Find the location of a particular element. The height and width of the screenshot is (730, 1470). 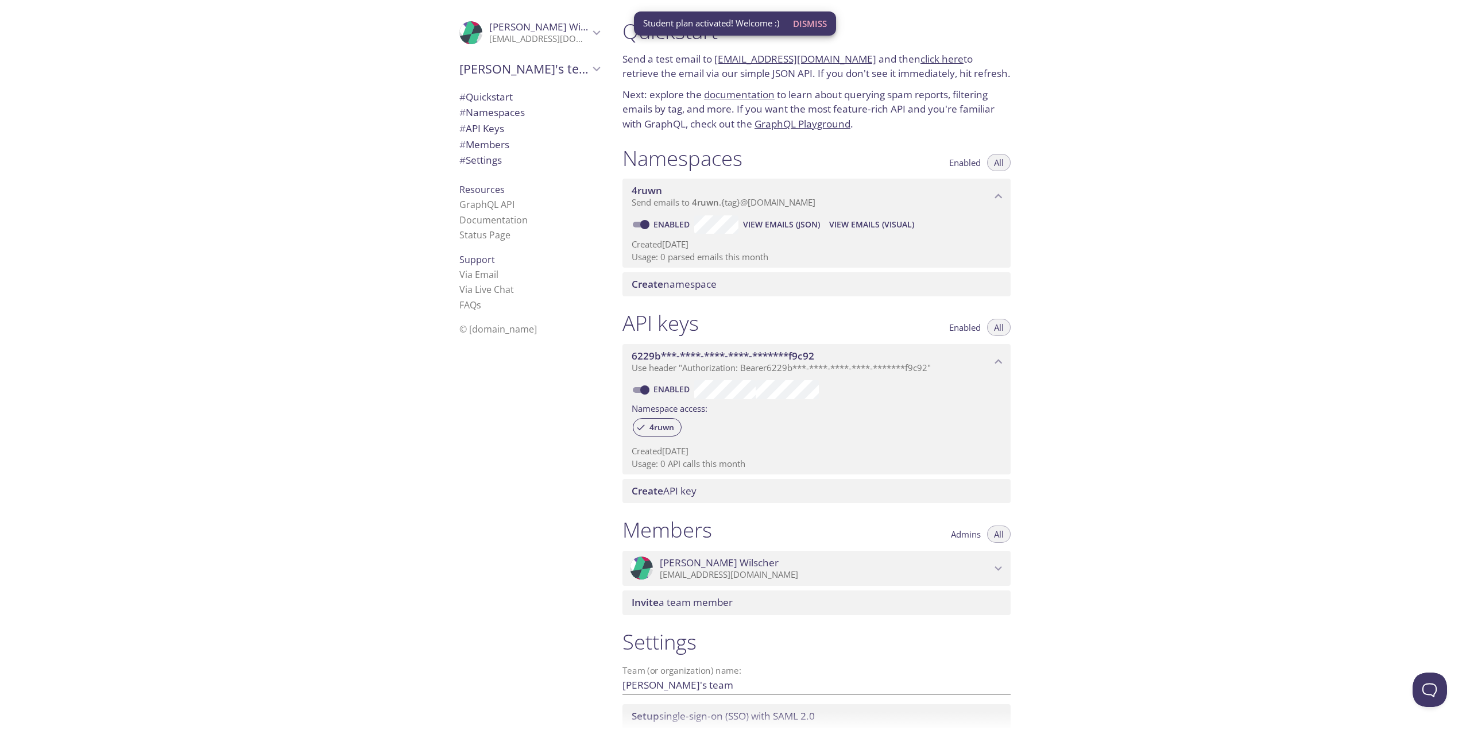

p: Usage: 0 parsed emails this month is located at coordinates (817, 257).